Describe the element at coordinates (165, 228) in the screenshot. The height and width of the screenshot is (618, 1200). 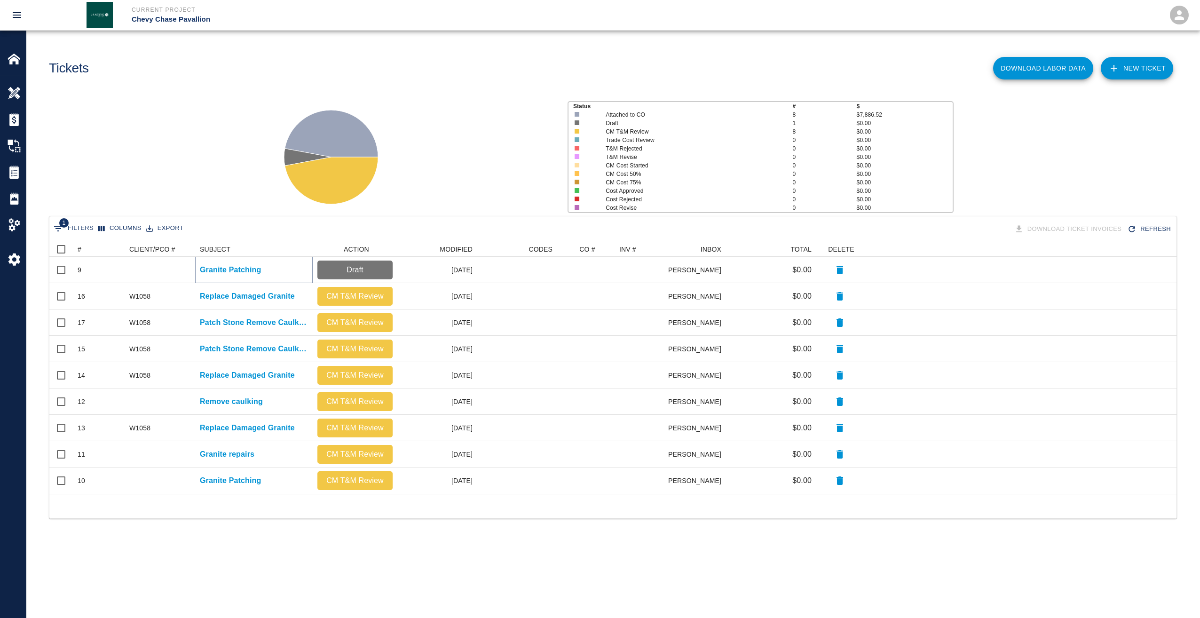
I see `button: Export` at that location.